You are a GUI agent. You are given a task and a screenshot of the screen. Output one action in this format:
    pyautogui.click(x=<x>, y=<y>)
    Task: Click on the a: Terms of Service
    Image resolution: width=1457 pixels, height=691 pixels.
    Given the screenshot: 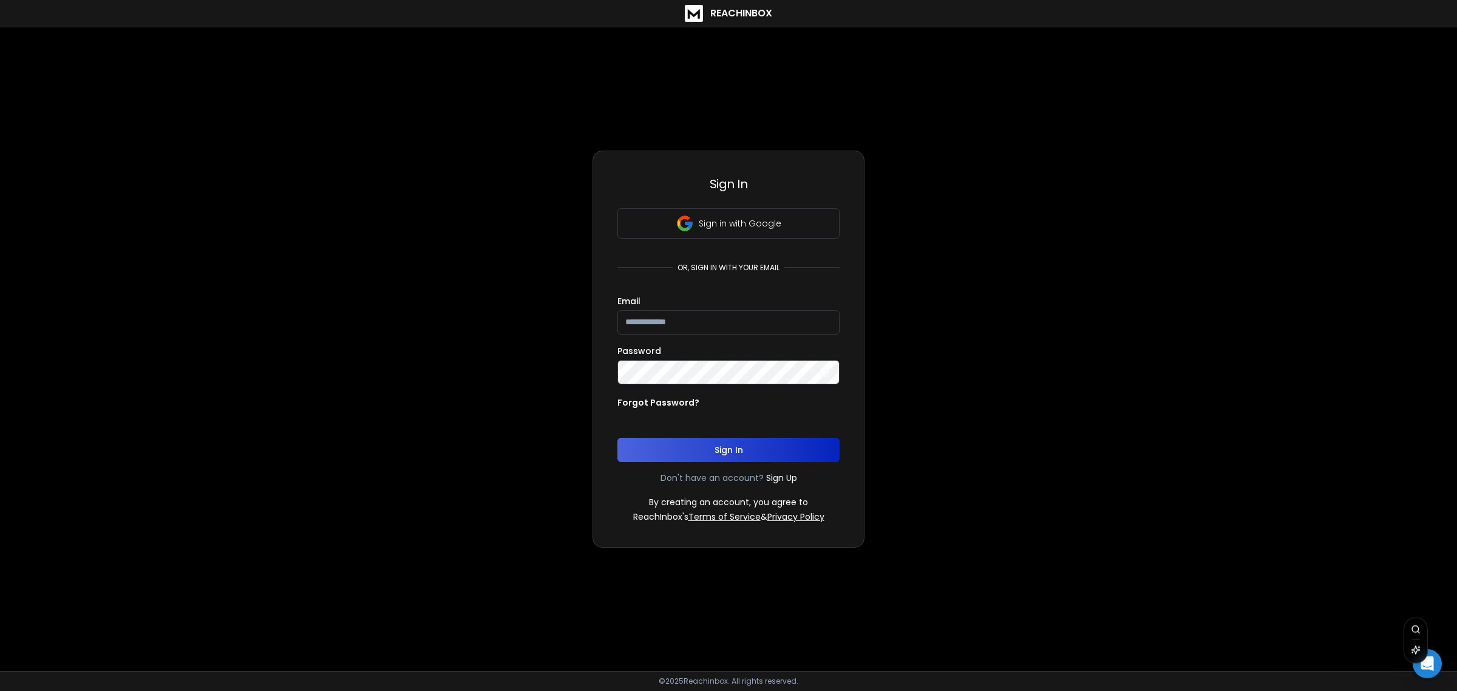 What is the action you would take?
    pyautogui.click(x=724, y=517)
    